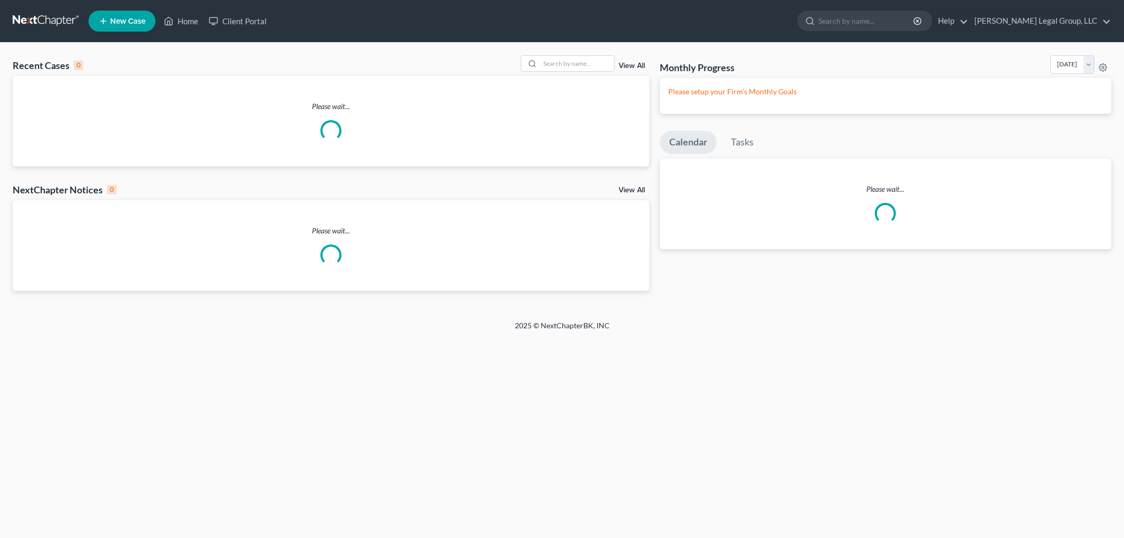 The height and width of the screenshot is (538, 1124). I want to click on div: NextChapter Notices, so click(64, 190).